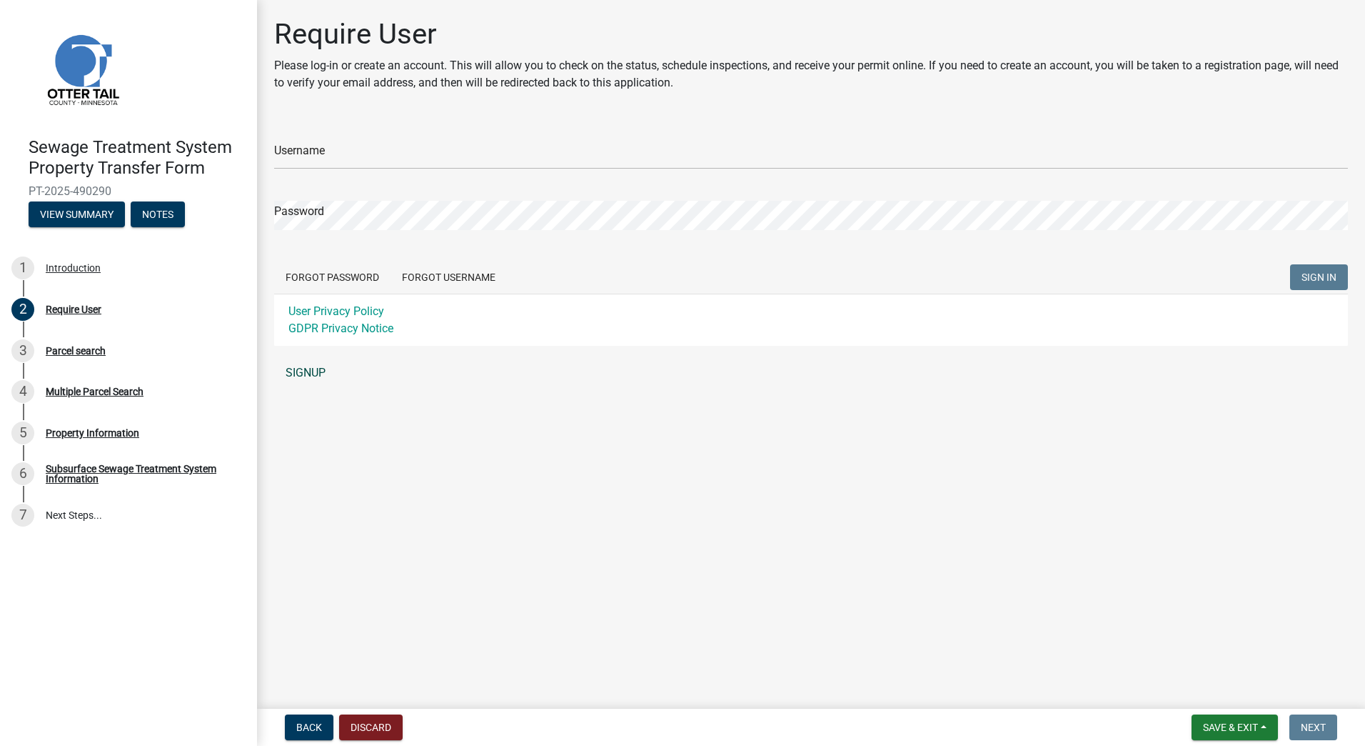 The width and height of the screenshot is (1365, 746). What do you see at coordinates (1235, 727) in the screenshot?
I see `button: Save & Exit` at bounding box center [1235, 727].